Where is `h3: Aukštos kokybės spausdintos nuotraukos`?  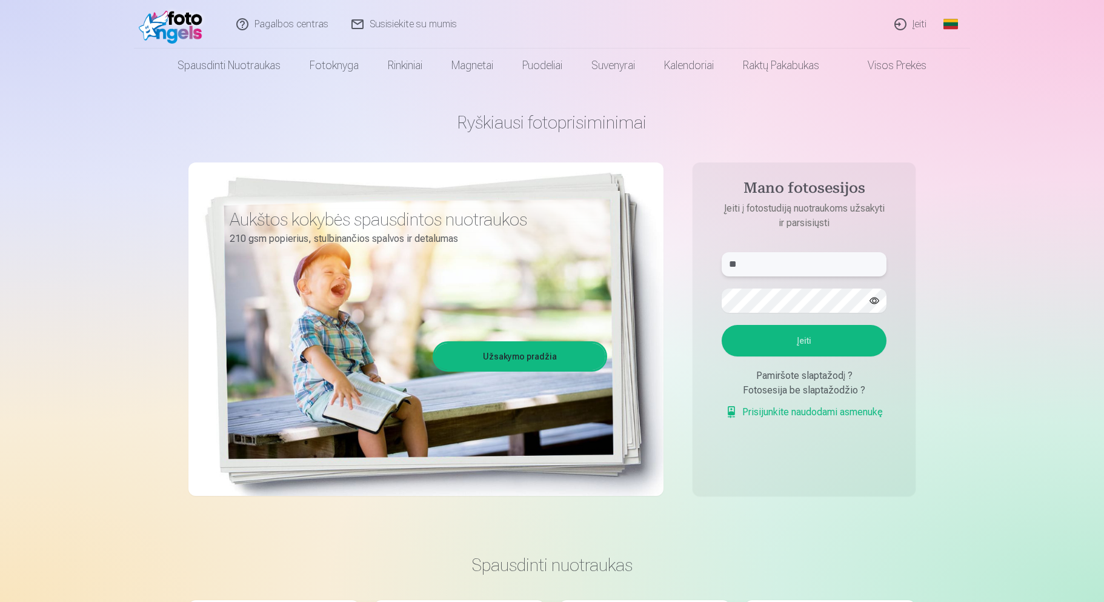
h3: Aukštos kokybės spausdintos nuotraukos is located at coordinates (414, 219).